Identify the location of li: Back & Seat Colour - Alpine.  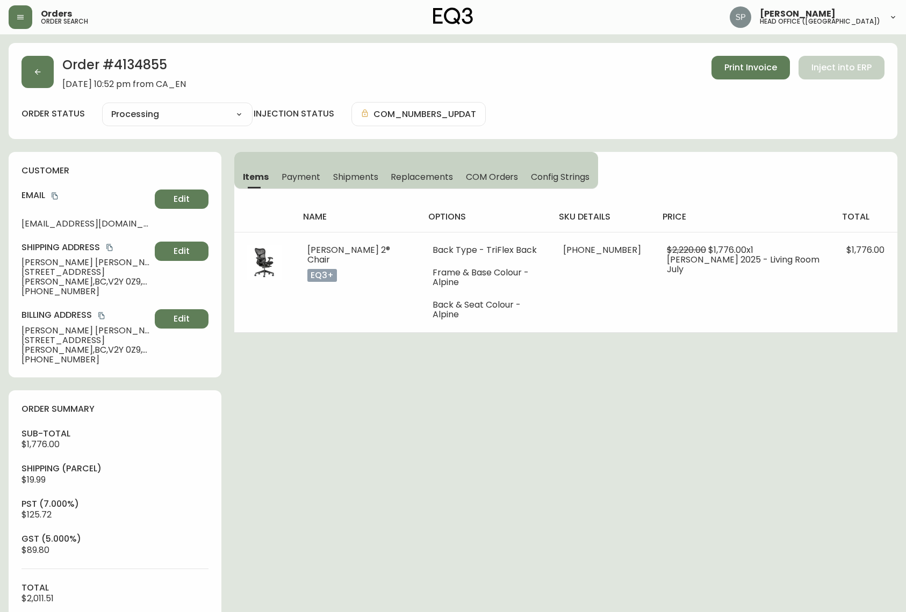
(484, 310).